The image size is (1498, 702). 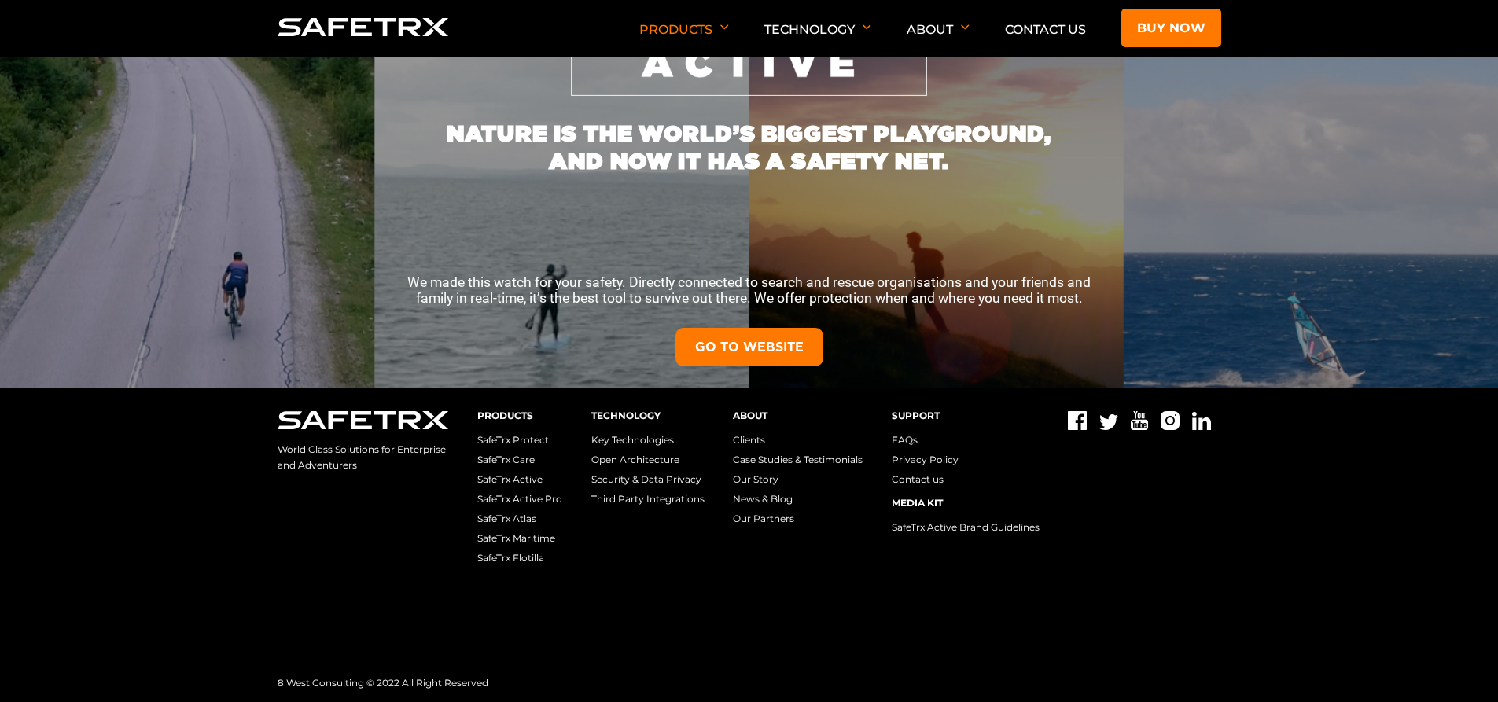 What do you see at coordinates (904, 440) in the screenshot?
I see `a: FAQs` at bounding box center [904, 440].